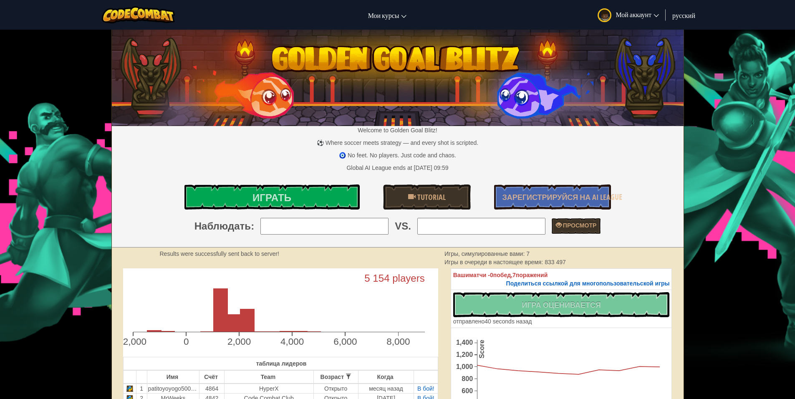  I want to click on span: VS., so click(403, 226).